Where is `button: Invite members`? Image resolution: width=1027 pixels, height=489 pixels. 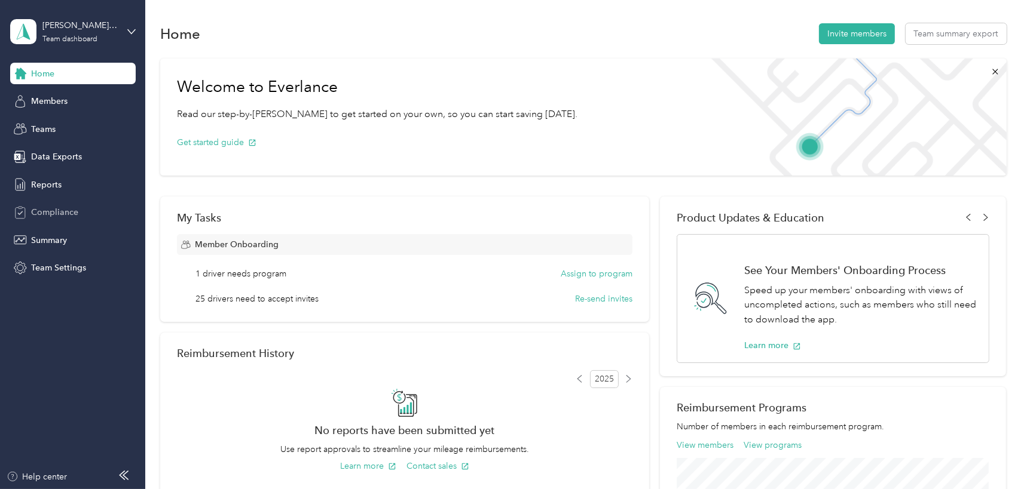 button: Invite members is located at coordinates (856, 33).